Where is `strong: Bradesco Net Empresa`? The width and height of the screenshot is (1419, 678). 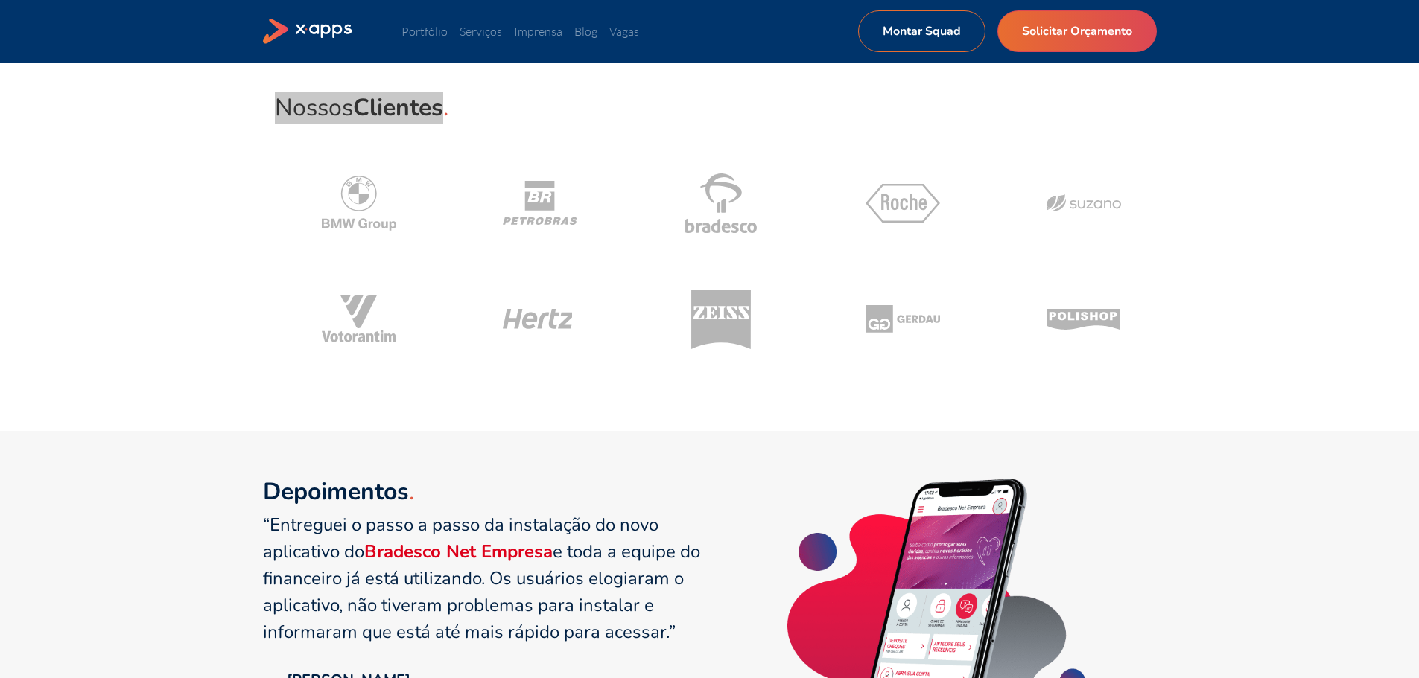 strong: Bradesco Net Empresa is located at coordinates (458, 552).